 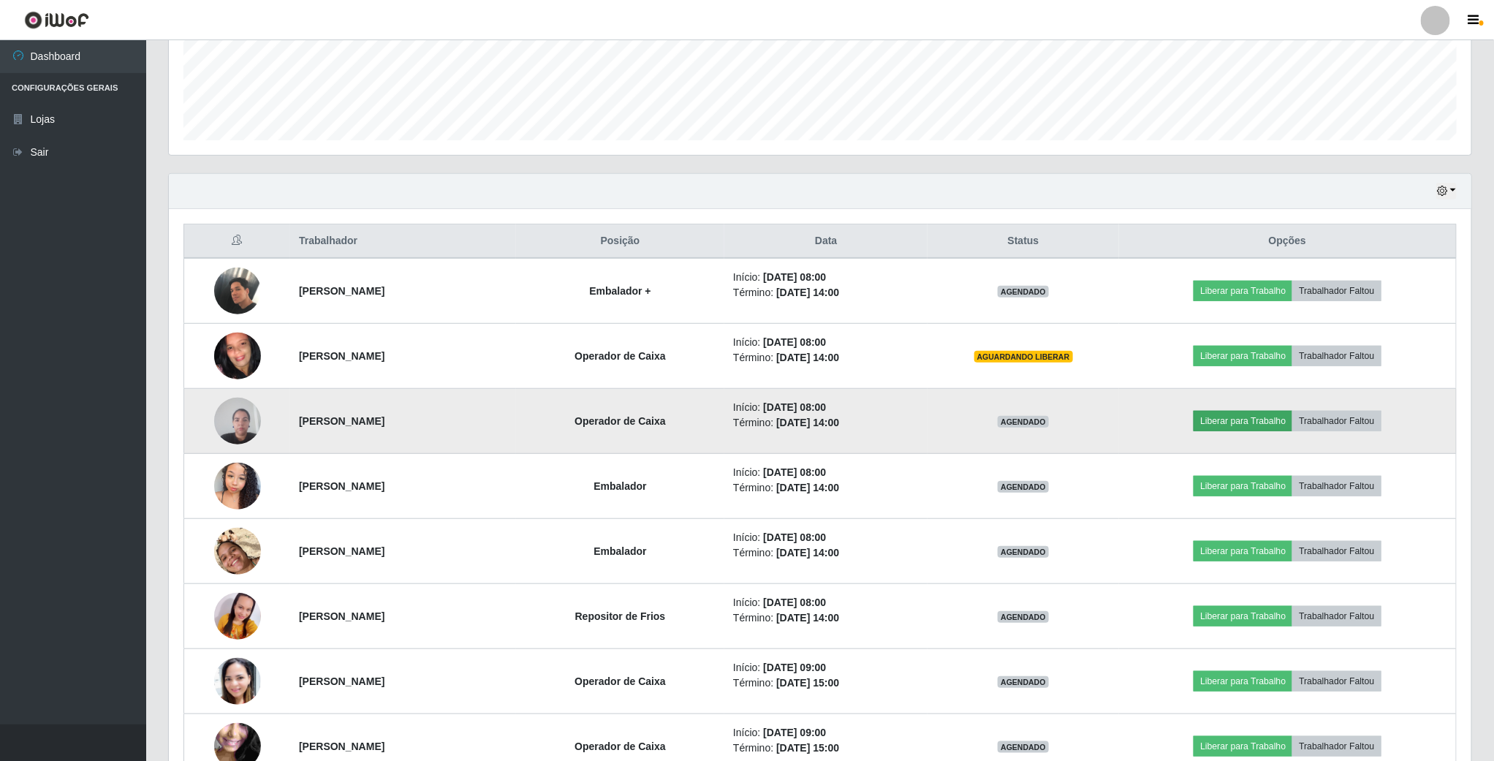 What do you see at coordinates (238, 551) in the screenshot?
I see `img: 1742564101820.jpeg` at bounding box center [238, 551].